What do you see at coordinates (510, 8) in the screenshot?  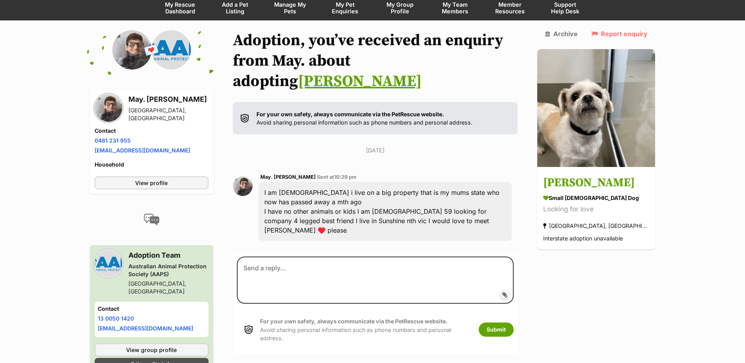 I see `span: Member Resources` at bounding box center [510, 8].